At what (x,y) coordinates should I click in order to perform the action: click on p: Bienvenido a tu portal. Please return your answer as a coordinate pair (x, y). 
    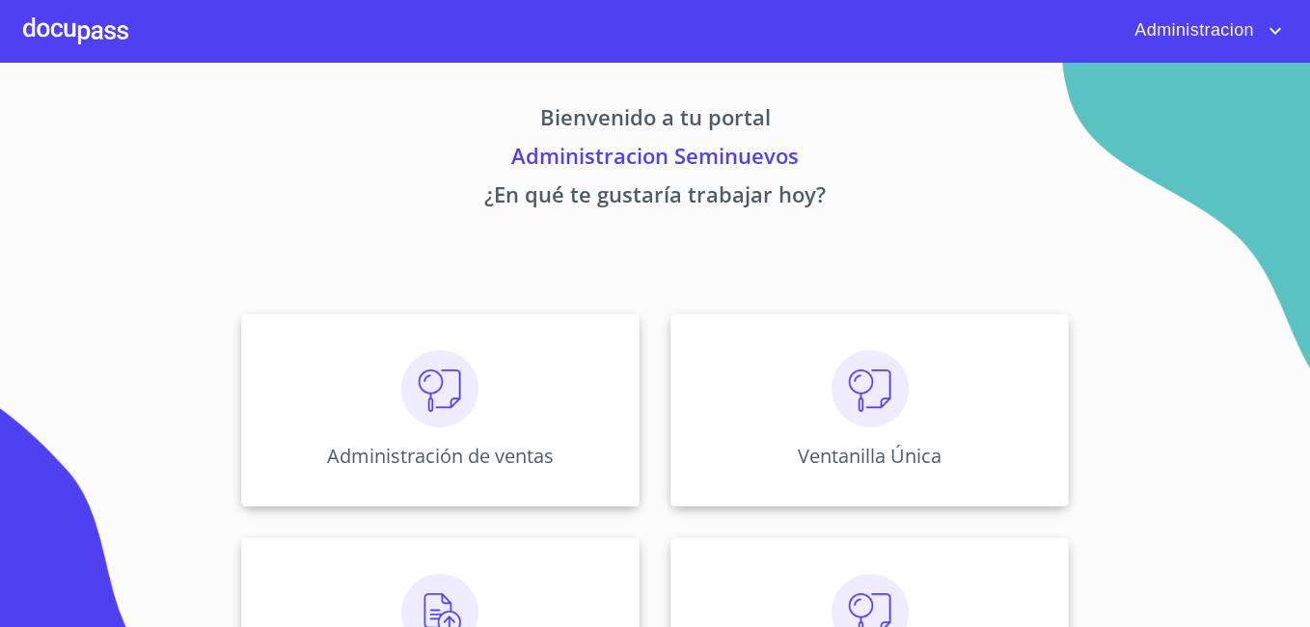
    Looking at the image, I should click on (655, 121).